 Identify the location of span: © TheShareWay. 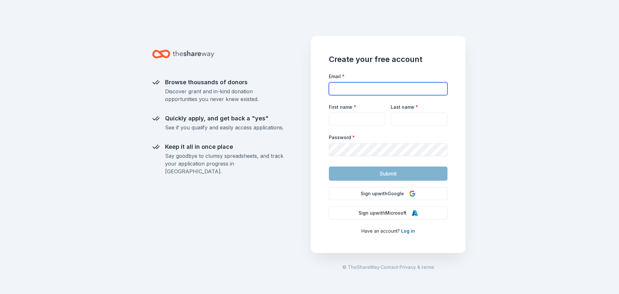
(361, 266).